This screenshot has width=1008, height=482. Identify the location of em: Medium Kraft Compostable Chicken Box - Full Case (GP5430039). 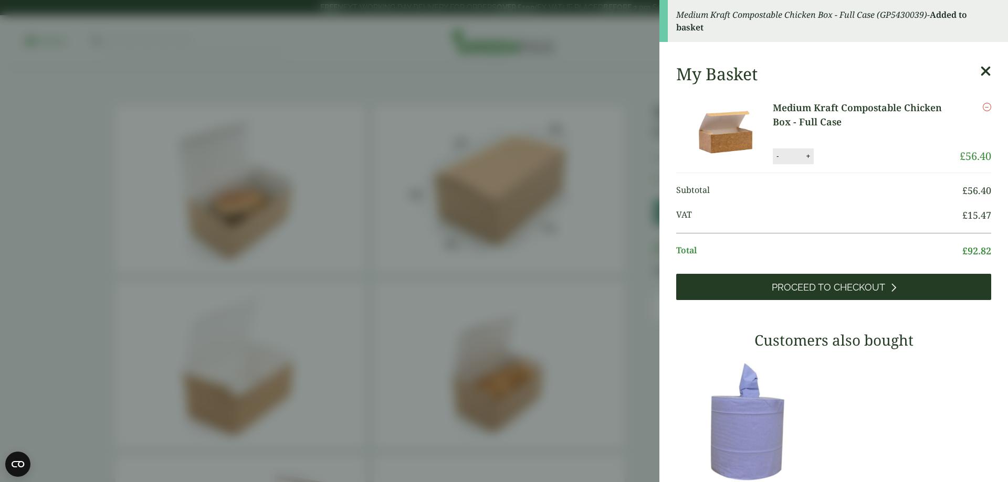
(802, 15).